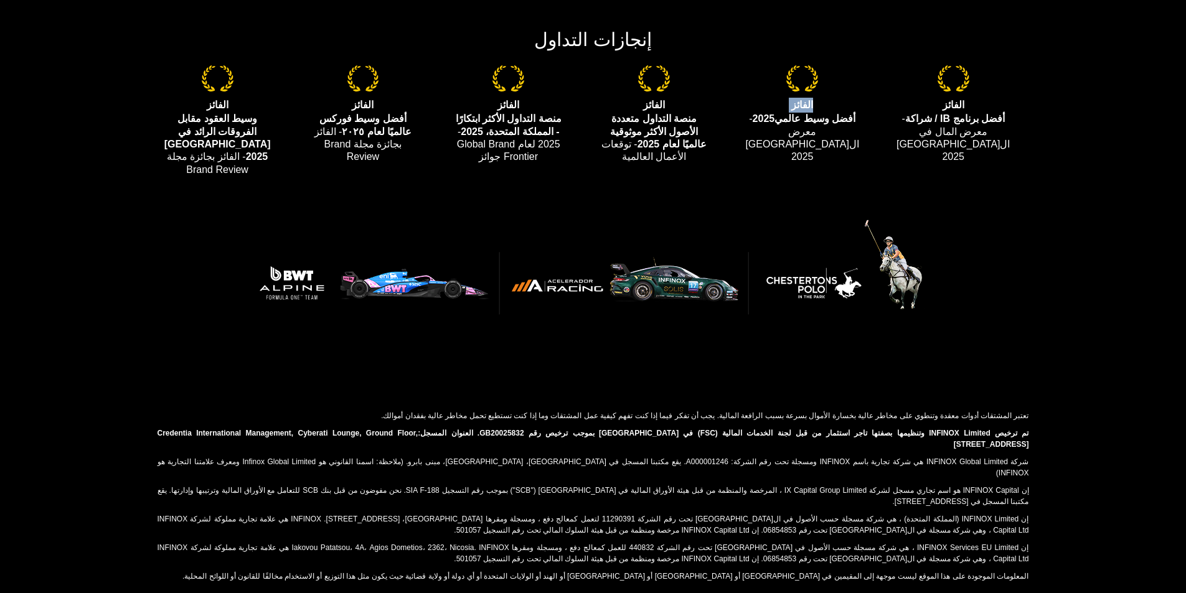 This screenshot has width=1186, height=593. Describe the element at coordinates (803, 118) in the screenshot. I see `strong: أفضل وسيط عالمي2025` at that location.